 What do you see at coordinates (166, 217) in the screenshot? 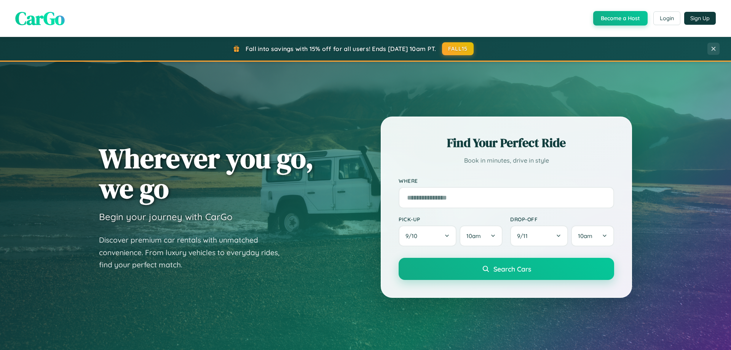
I see `h3: Begin your journey with CarGo` at bounding box center [166, 217].